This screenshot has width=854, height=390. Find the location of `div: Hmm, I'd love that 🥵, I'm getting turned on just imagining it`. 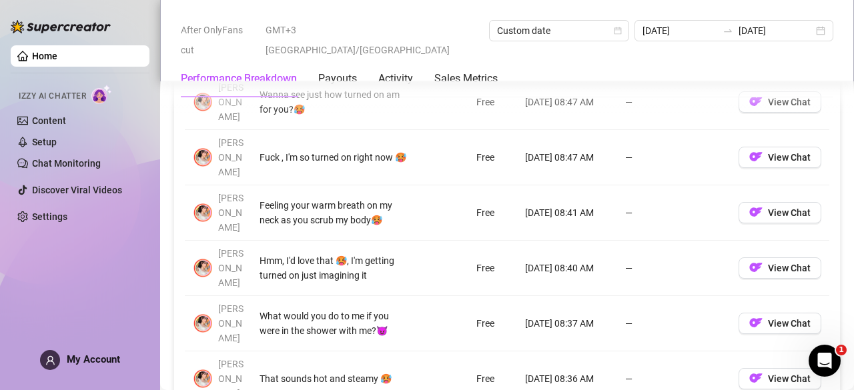

div: Hmm, I'd love that 🥵, I'm getting turned on just imagining it is located at coordinates (333, 268).